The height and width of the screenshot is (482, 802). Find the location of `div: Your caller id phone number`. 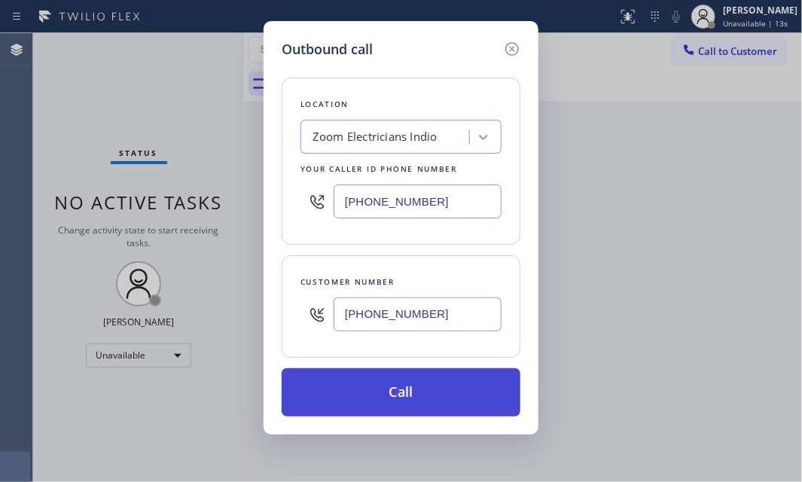

div: Your caller id phone number is located at coordinates (401, 169).